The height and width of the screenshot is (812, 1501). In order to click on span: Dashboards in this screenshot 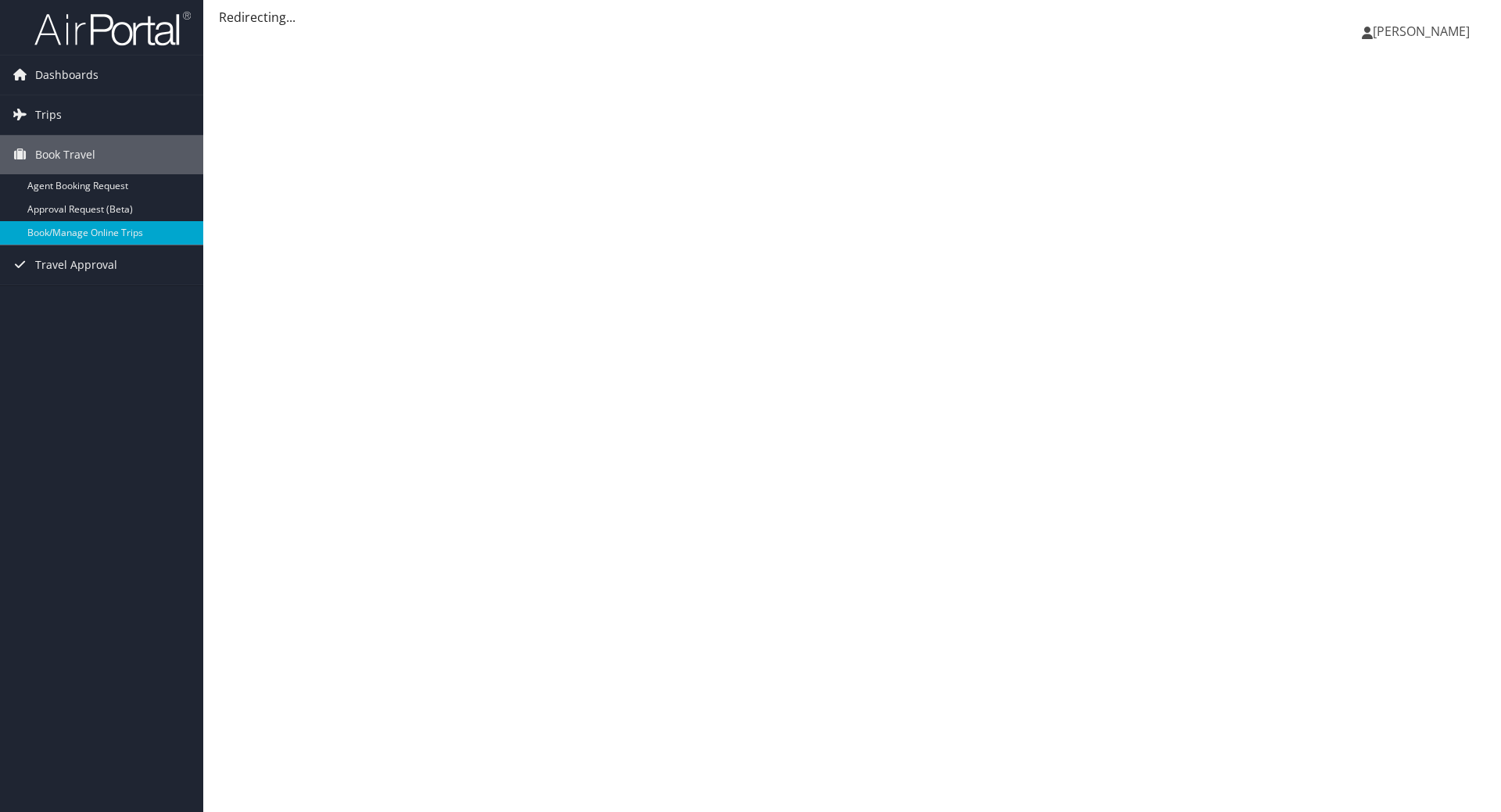, I will do `click(67, 75)`.